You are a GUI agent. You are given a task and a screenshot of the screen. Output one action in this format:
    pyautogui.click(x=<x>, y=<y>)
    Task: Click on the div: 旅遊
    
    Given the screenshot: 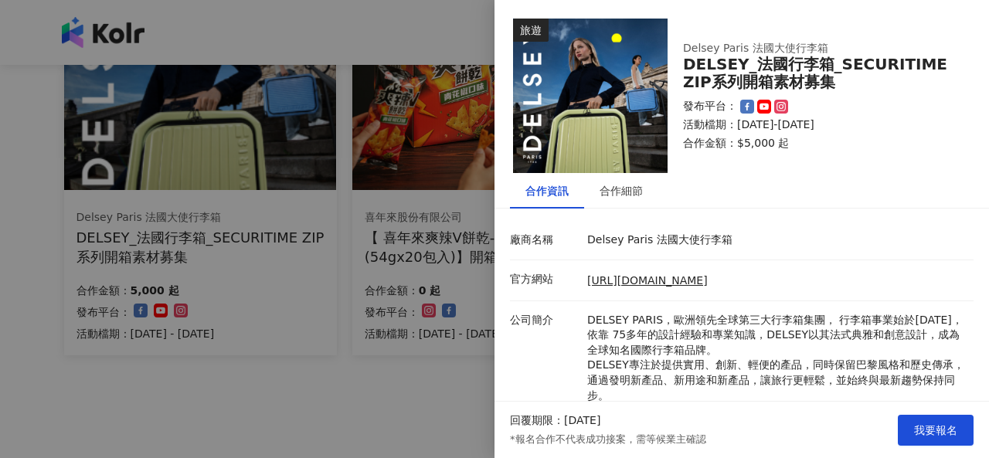 What is the action you would take?
    pyautogui.click(x=531, y=30)
    